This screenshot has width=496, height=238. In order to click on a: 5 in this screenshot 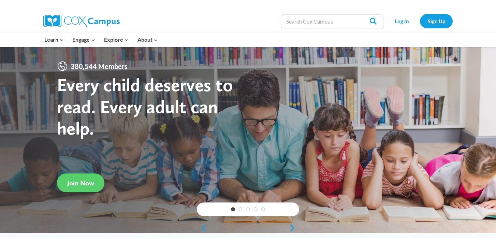, I will do `click(263, 209)`.